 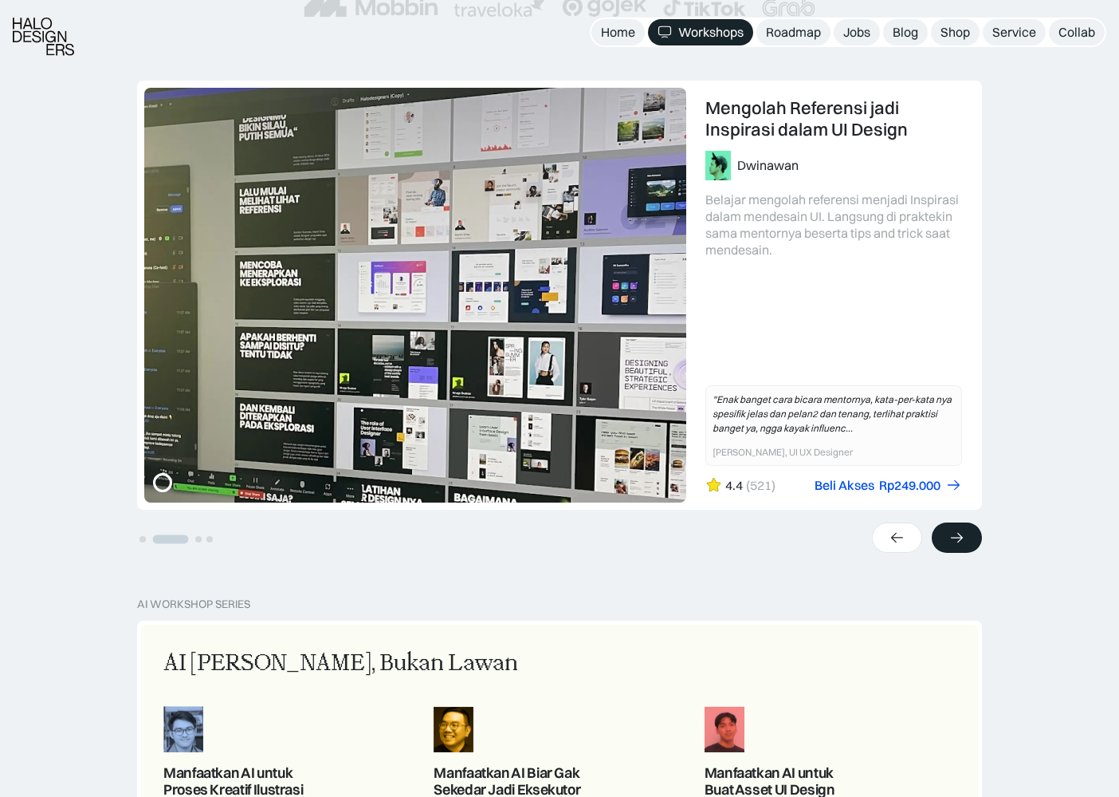 I want to click on div: Collab, so click(x=1077, y=32).